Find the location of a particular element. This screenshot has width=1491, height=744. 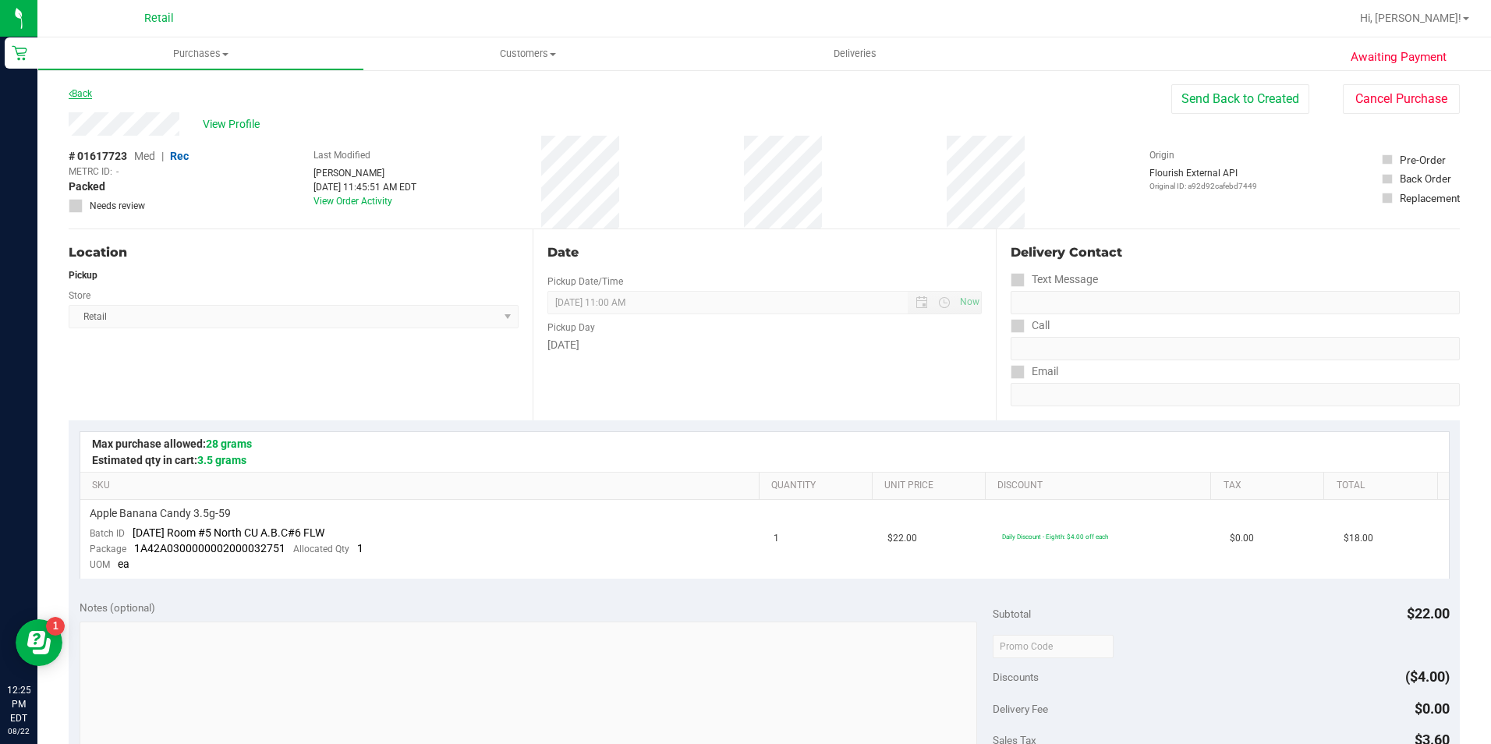

button: Send Back to Created is located at coordinates (1239, 99).